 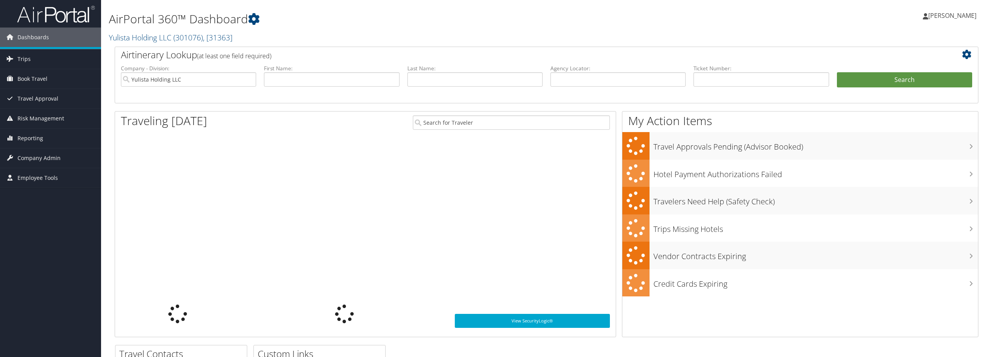 I want to click on h1: AirPortal 360™ Dashboard, so click(x=401, y=19).